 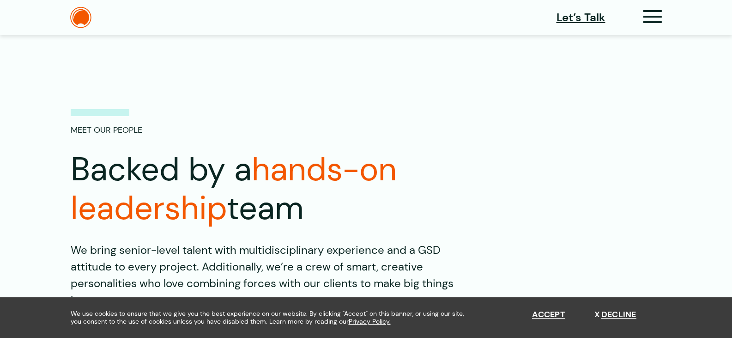 I want to click on span: Let’s Talk, so click(x=581, y=18).